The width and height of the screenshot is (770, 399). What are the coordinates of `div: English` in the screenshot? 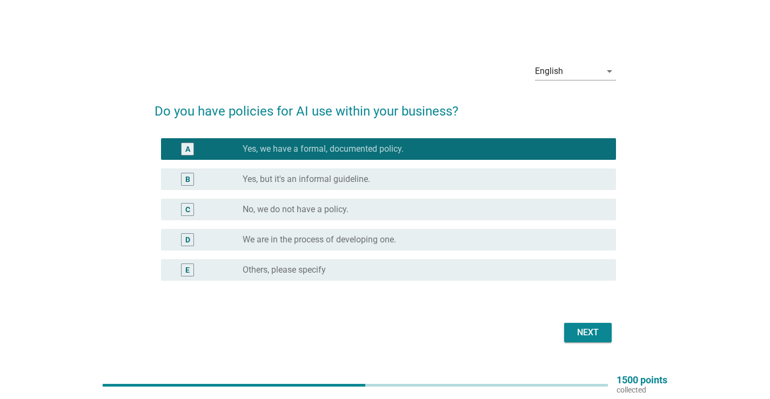 It's located at (549, 71).